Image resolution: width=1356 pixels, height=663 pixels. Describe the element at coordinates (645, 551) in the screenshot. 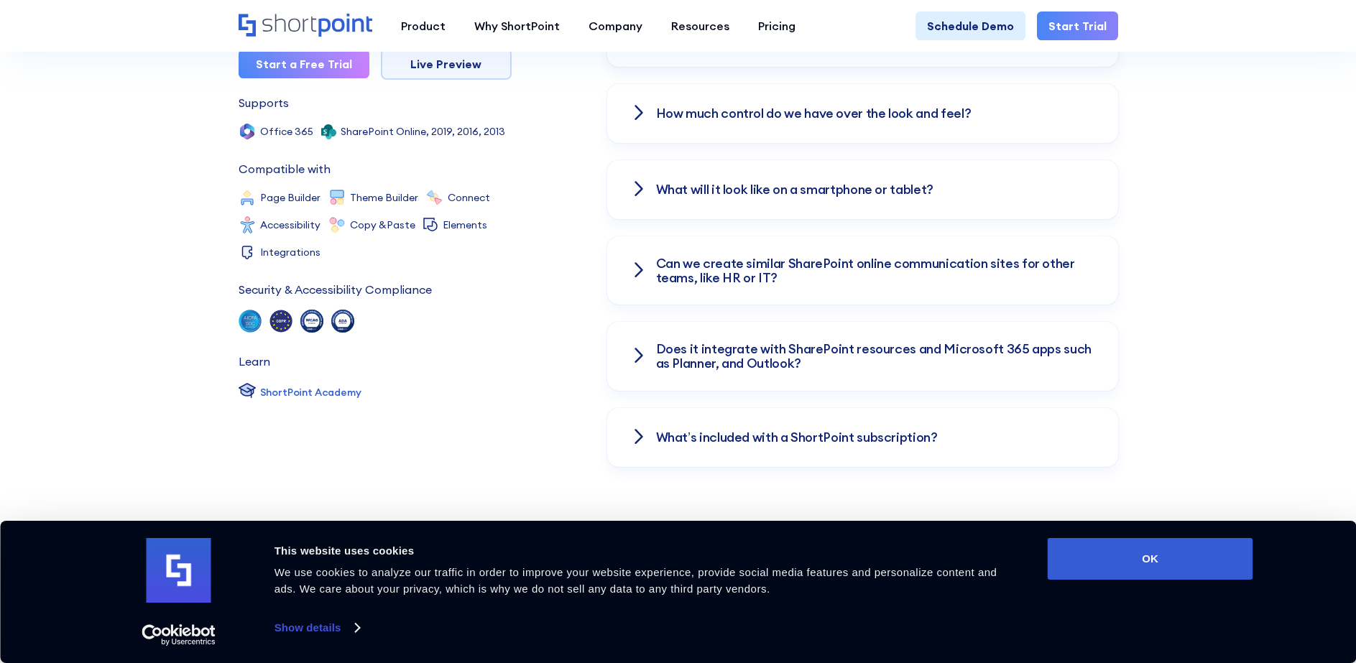

I see `div: This website uses cookies` at that location.